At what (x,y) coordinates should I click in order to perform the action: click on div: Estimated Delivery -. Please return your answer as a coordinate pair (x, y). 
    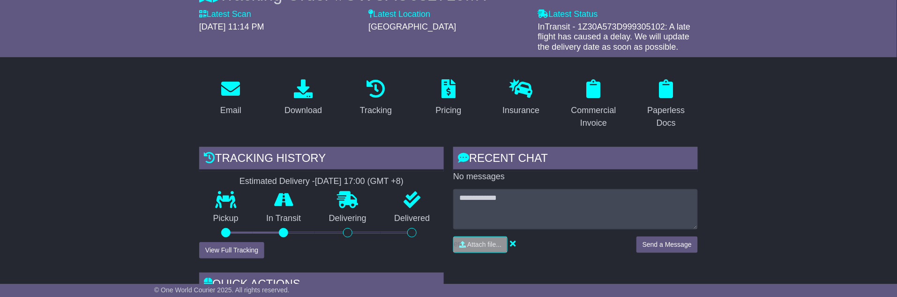
    Looking at the image, I should click on (321, 181).